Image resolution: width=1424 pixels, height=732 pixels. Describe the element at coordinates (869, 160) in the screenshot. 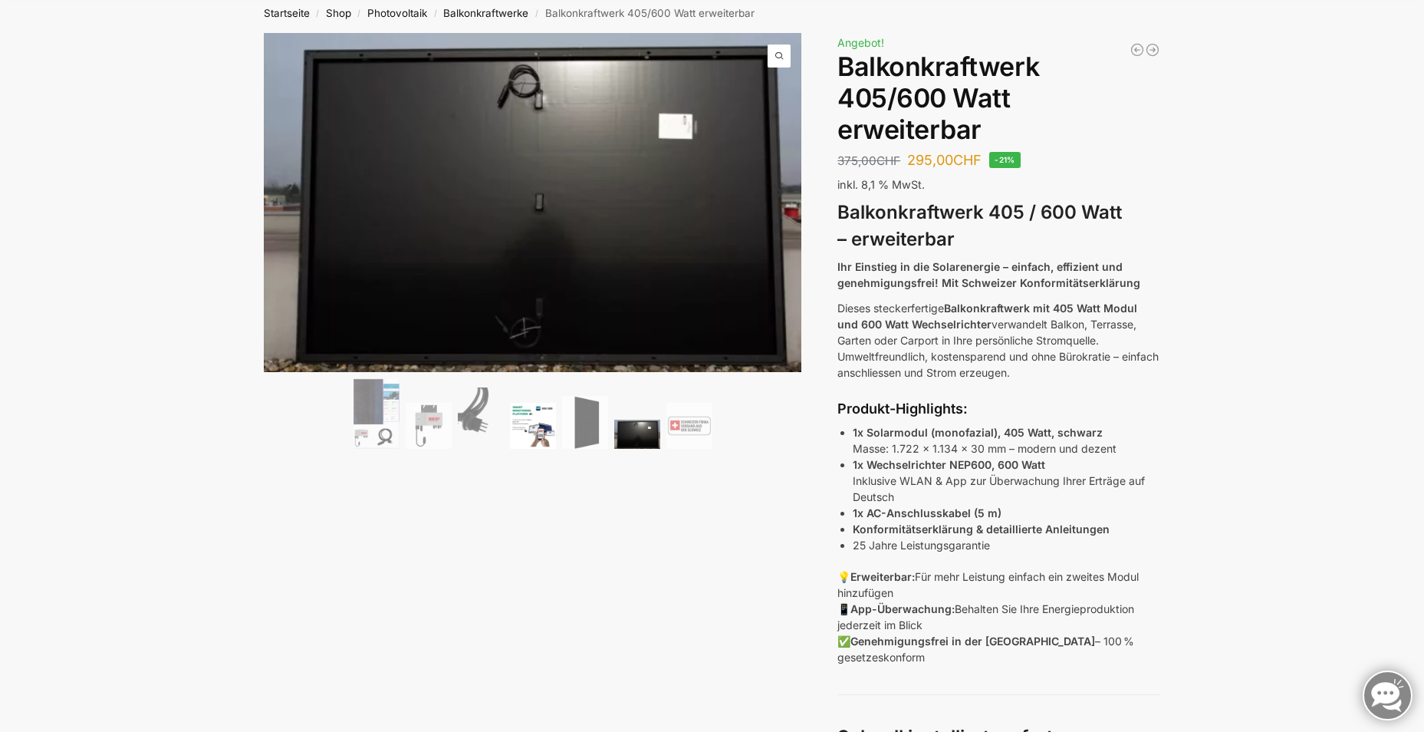

I see `bdi: 375,00` at that location.